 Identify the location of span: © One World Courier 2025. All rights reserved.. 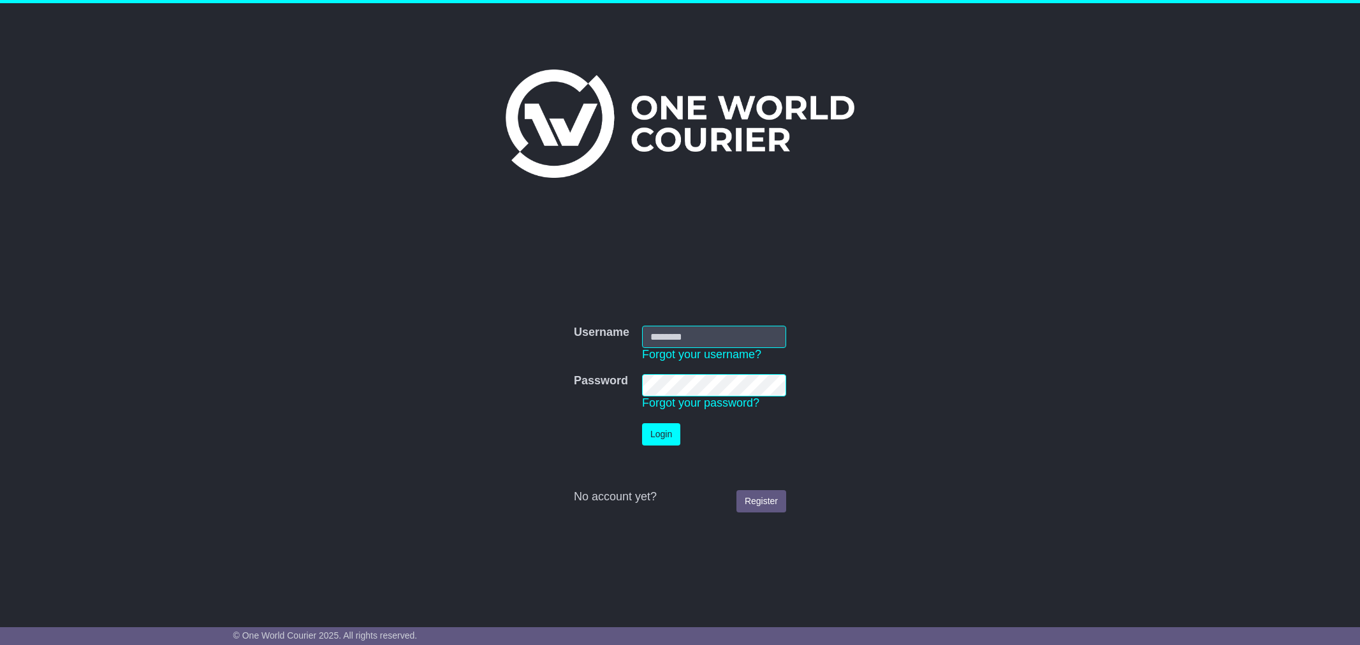
(325, 636).